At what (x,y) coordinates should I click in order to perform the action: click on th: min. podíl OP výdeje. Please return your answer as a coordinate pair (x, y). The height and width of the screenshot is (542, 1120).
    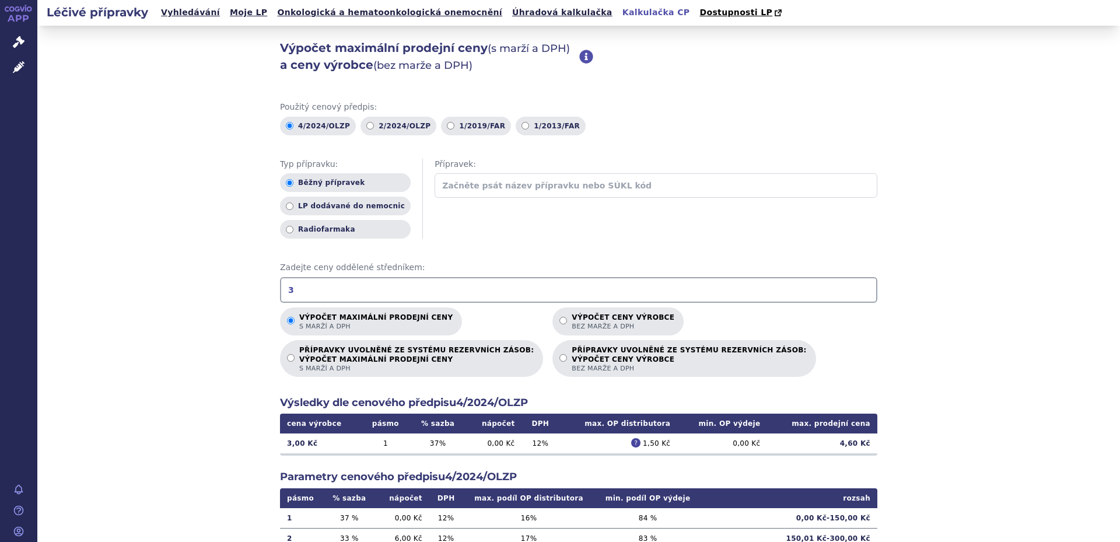
    Looking at the image, I should click on (648, 498).